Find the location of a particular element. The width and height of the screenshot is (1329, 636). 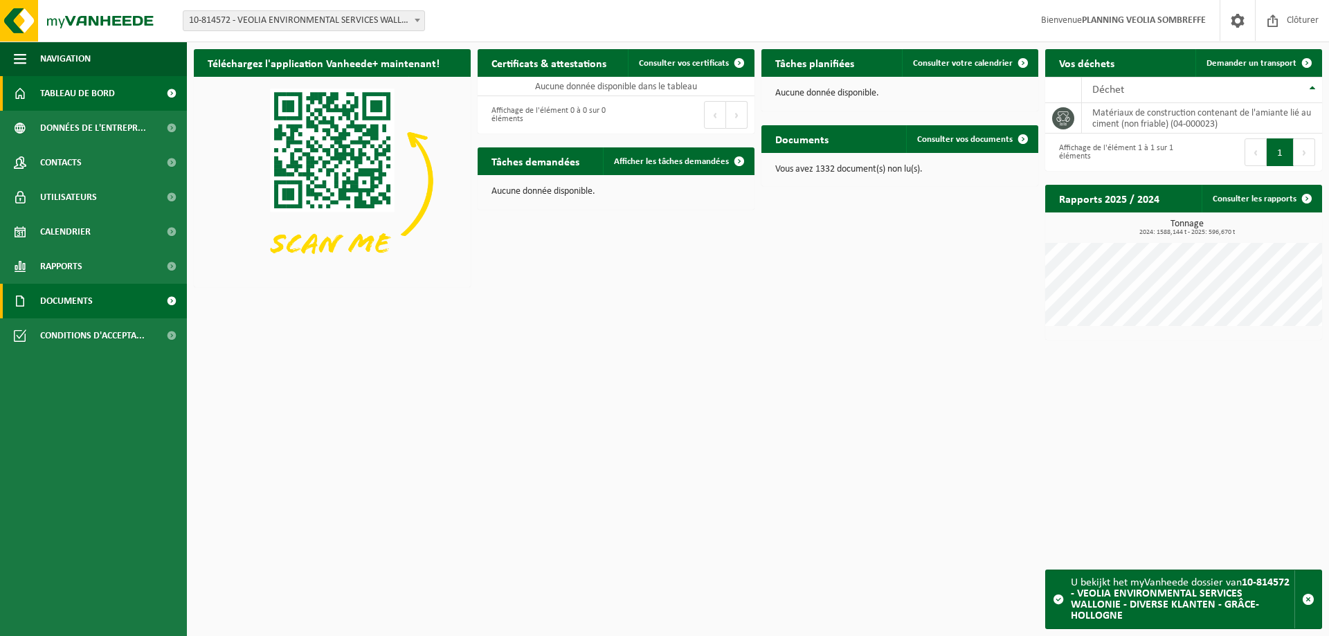

div: Affichage de l'élément 0 à 0 sur 0 éléments is located at coordinates (547, 115).